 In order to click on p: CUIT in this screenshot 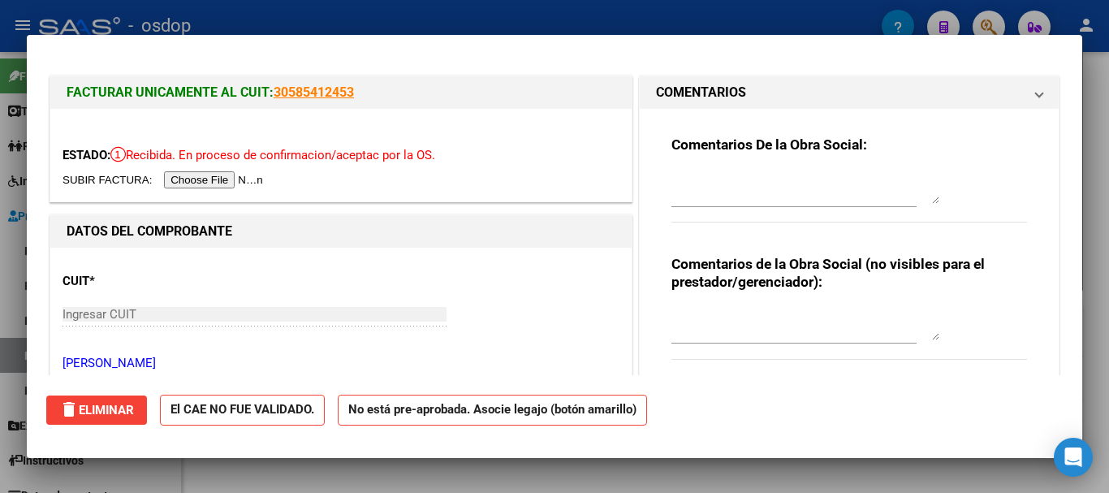, I will do `click(146, 281)`.